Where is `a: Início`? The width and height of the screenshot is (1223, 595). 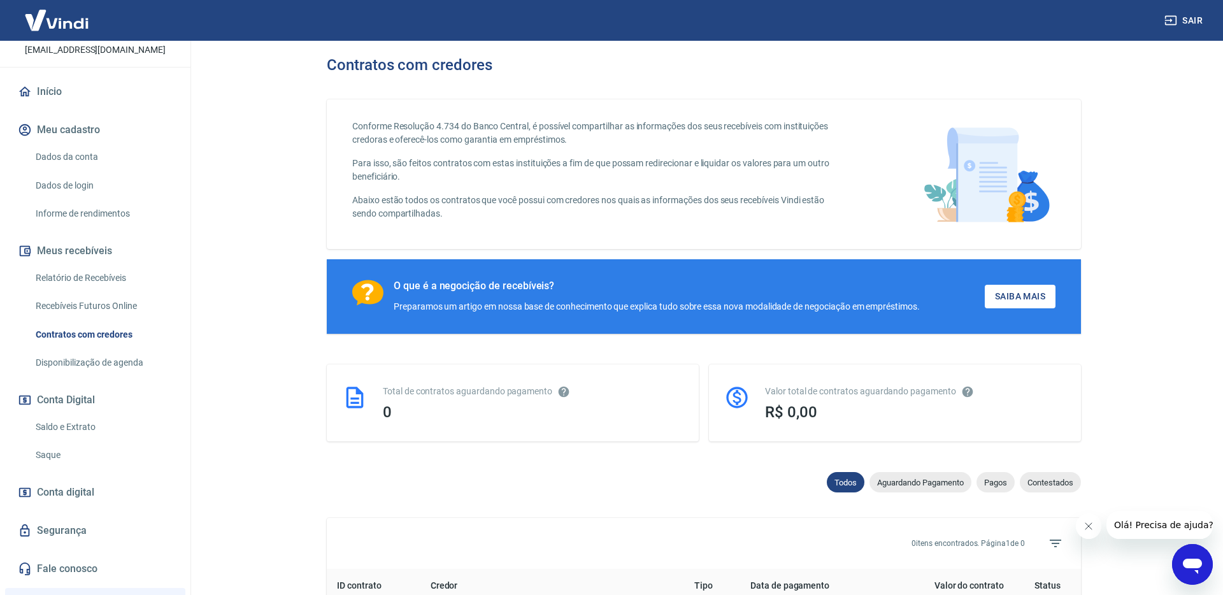
a: Início is located at coordinates (95, 92).